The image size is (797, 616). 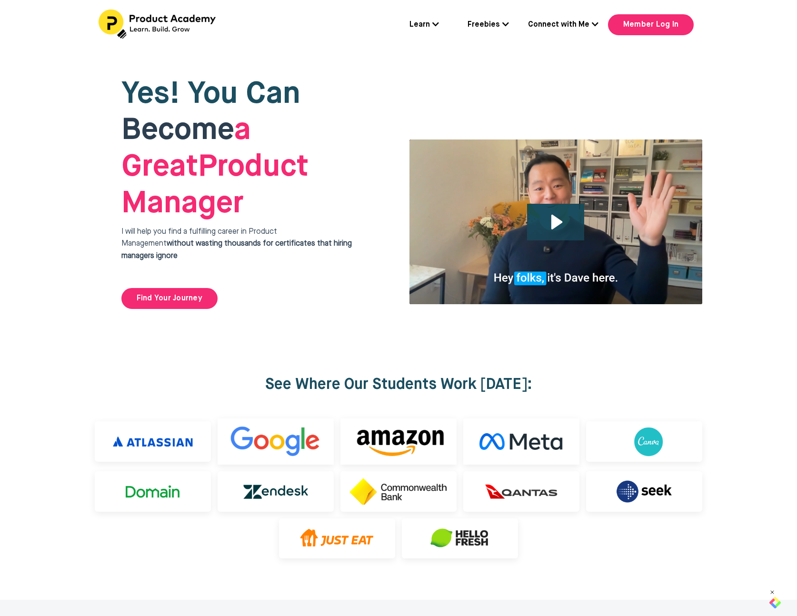 I want to click on span: Product Manager, so click(x=215, y=167).